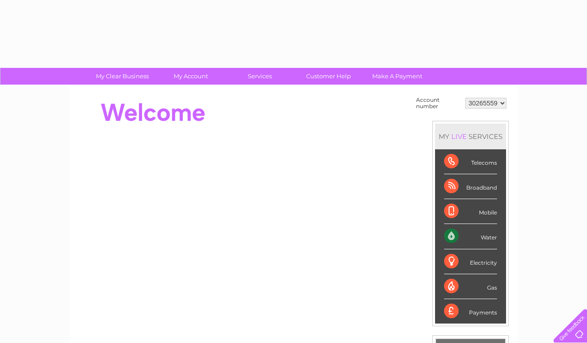 The height and width of the screenshot is (343, 587). I want to click on div: Telecoms, so click(470, 161).